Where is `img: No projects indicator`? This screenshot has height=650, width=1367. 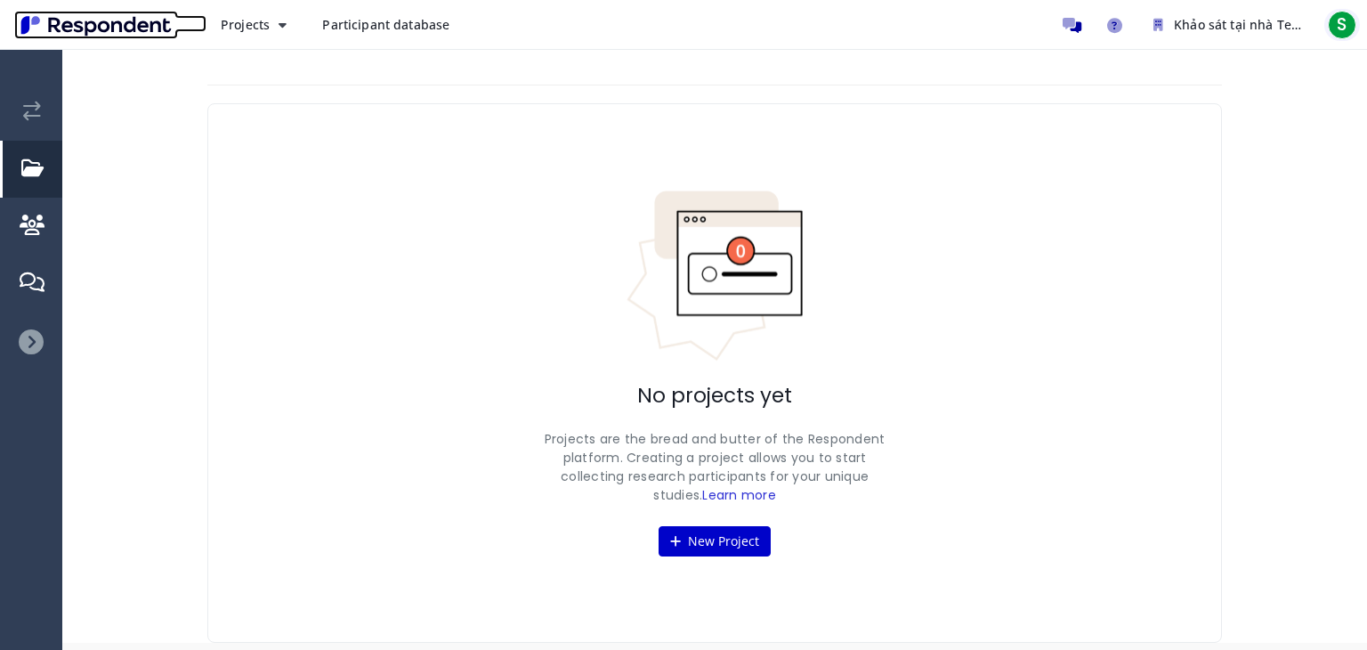
img: No projects indicator is located at coordinates (715, 276).